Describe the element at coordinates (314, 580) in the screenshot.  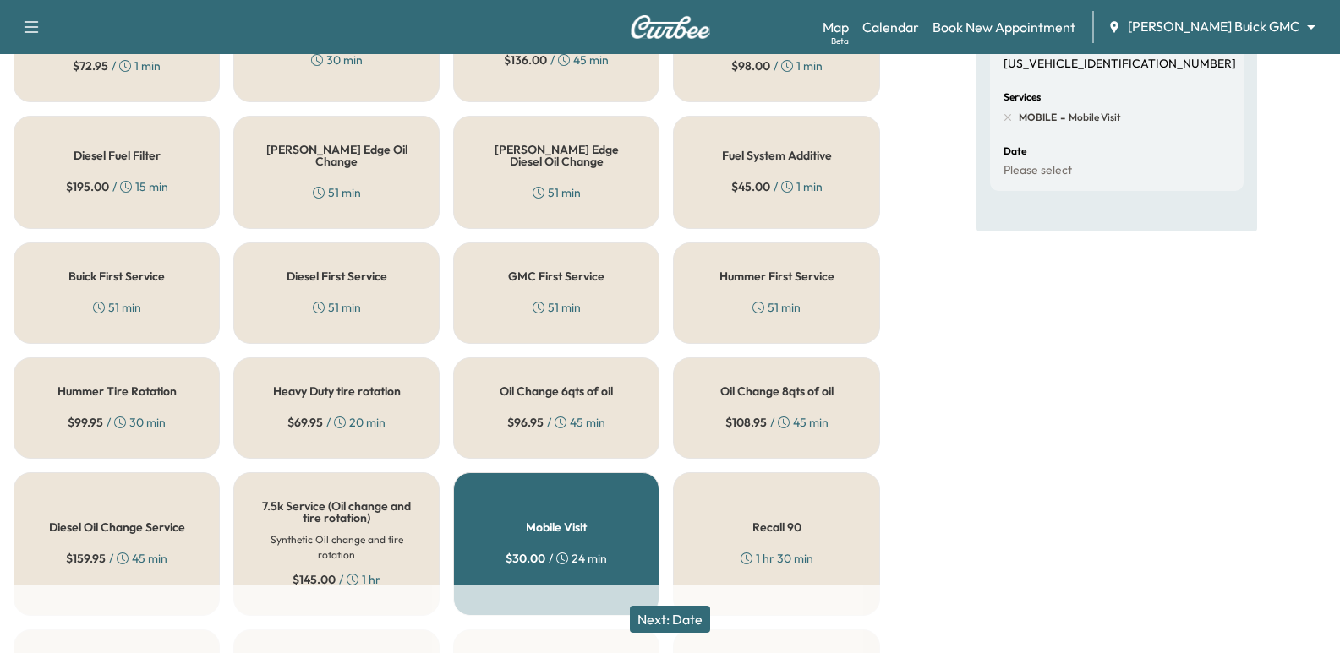
I see `span: $ 145.00` at that location.